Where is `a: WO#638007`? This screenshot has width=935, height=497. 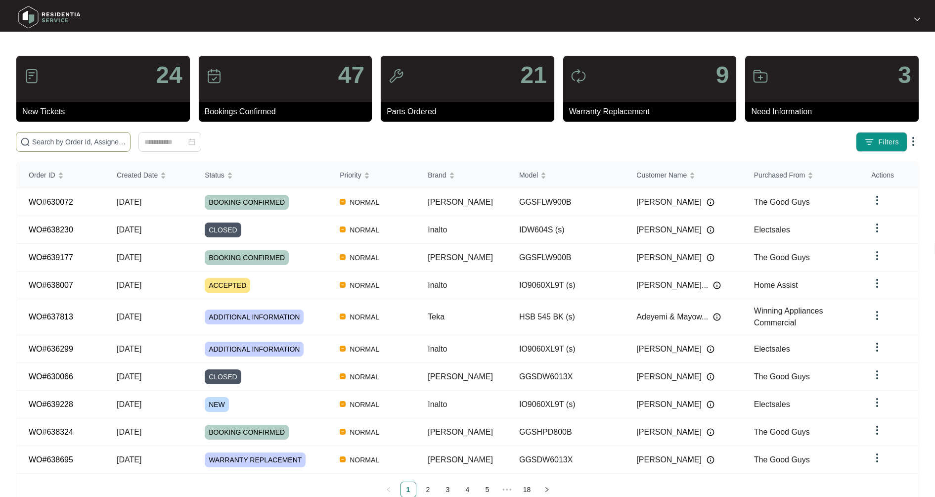
a: WO#638007 is located at coordinates (51, 285).